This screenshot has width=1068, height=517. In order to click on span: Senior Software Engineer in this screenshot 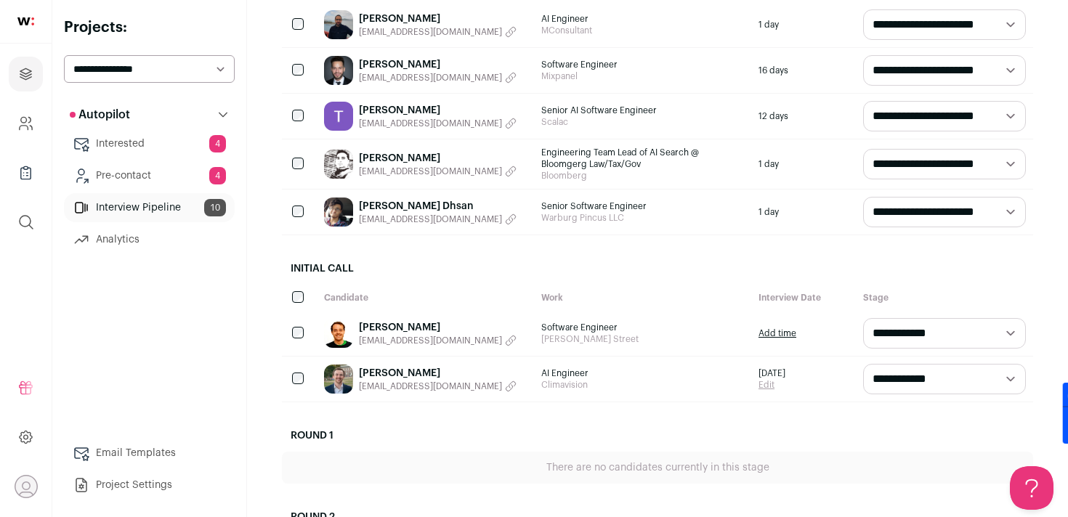, I will do `click(642, 206)`.